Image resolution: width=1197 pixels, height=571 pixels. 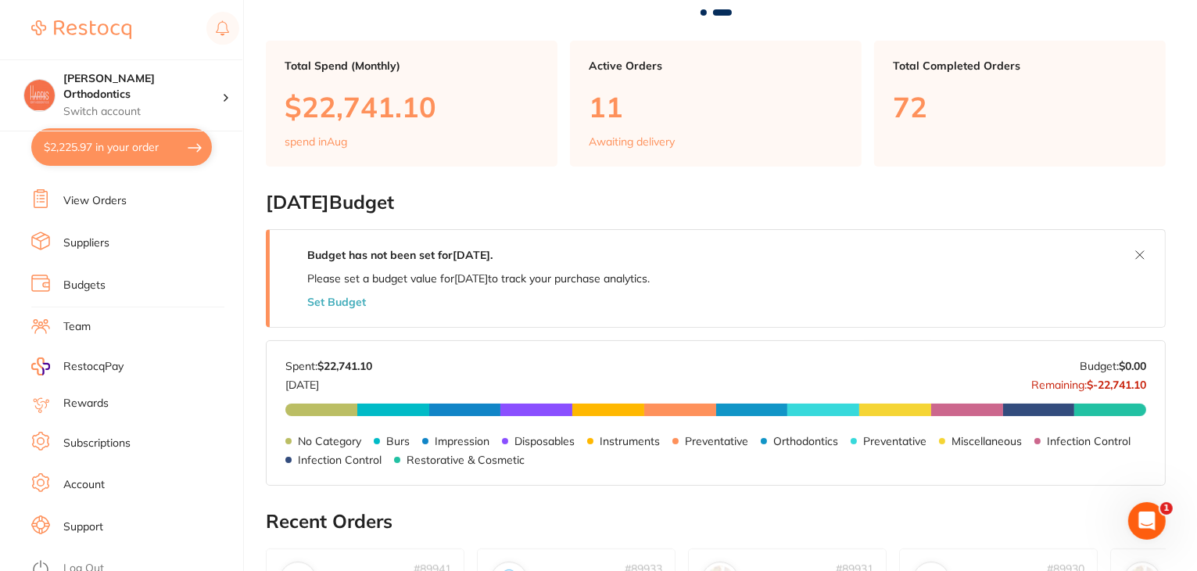 I want to click on p: $22,741.10, so click(x=411, y=106).